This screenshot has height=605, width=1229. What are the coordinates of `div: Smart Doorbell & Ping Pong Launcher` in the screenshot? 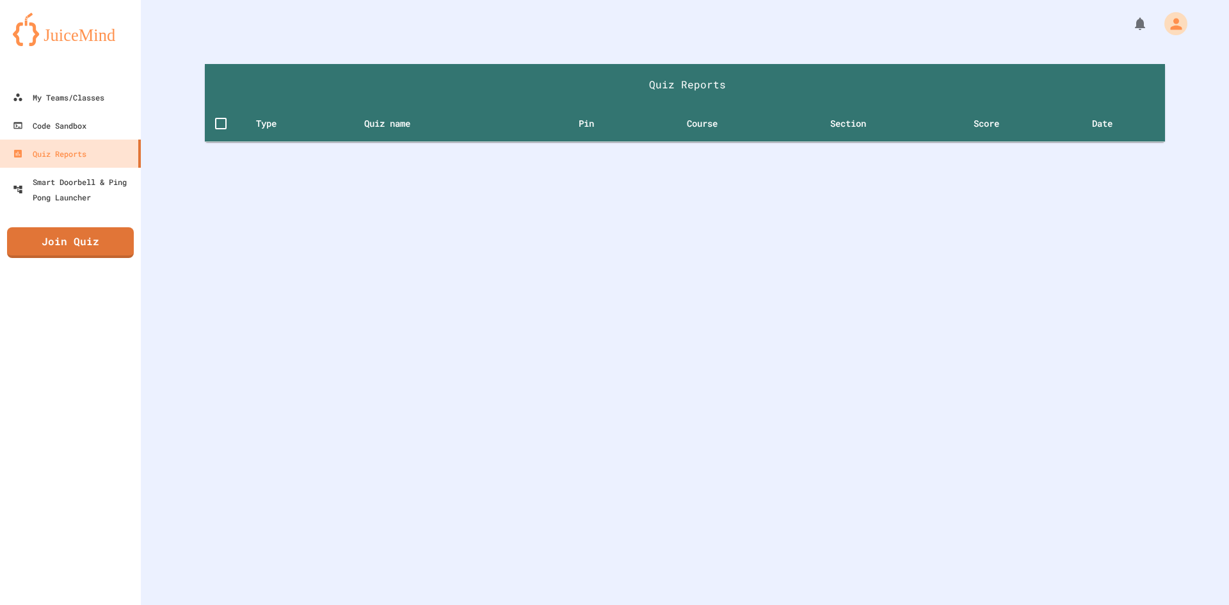 It's located at (74, 189).